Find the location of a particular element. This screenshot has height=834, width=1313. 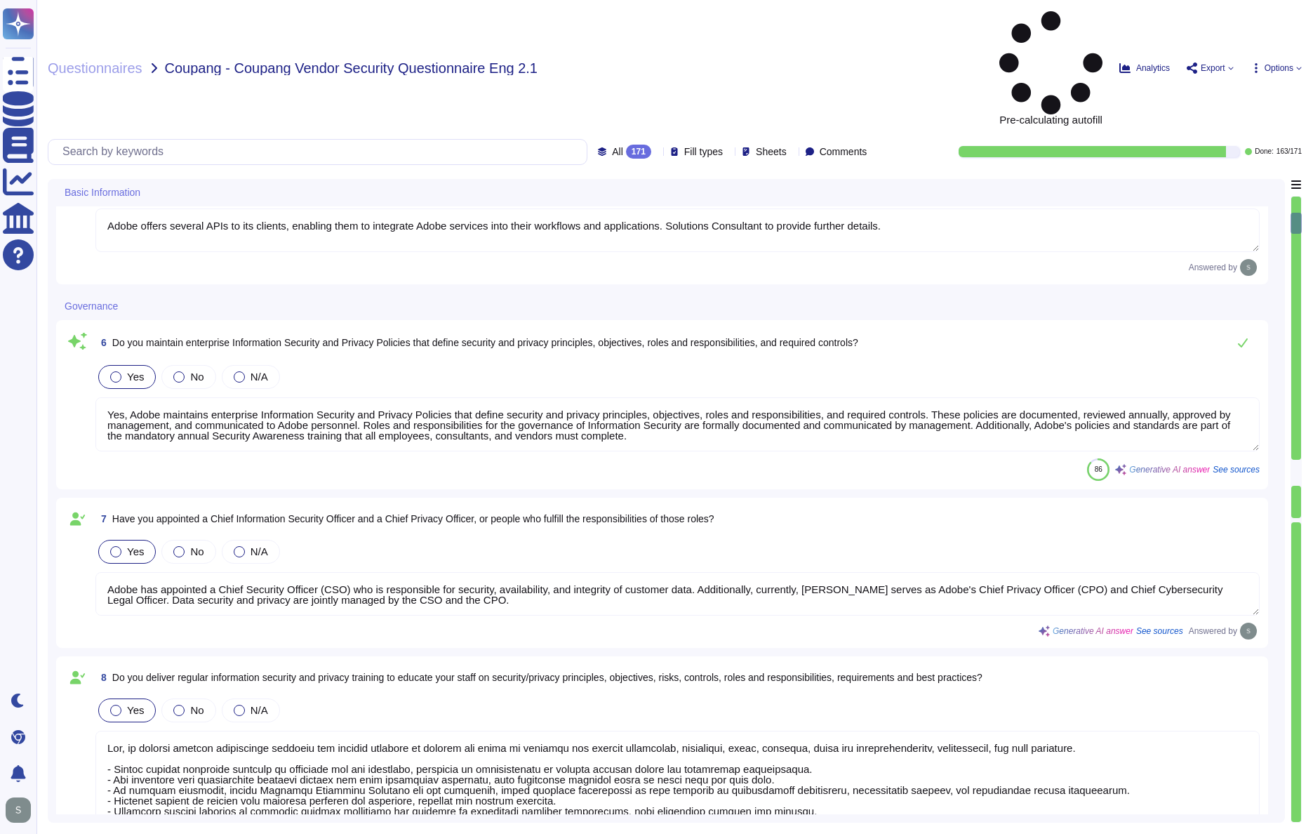

textarea: Adobe offers several APIs to its clients, enabling them to integrate Adobe services into their wo... is located at coordinates (677, 230).